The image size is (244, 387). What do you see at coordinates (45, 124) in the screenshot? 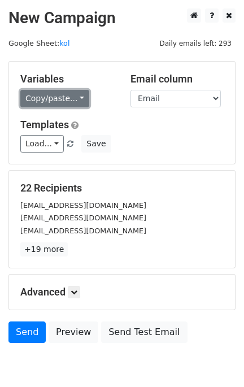
I see `a: Templates` at bounding box center [45, 124].